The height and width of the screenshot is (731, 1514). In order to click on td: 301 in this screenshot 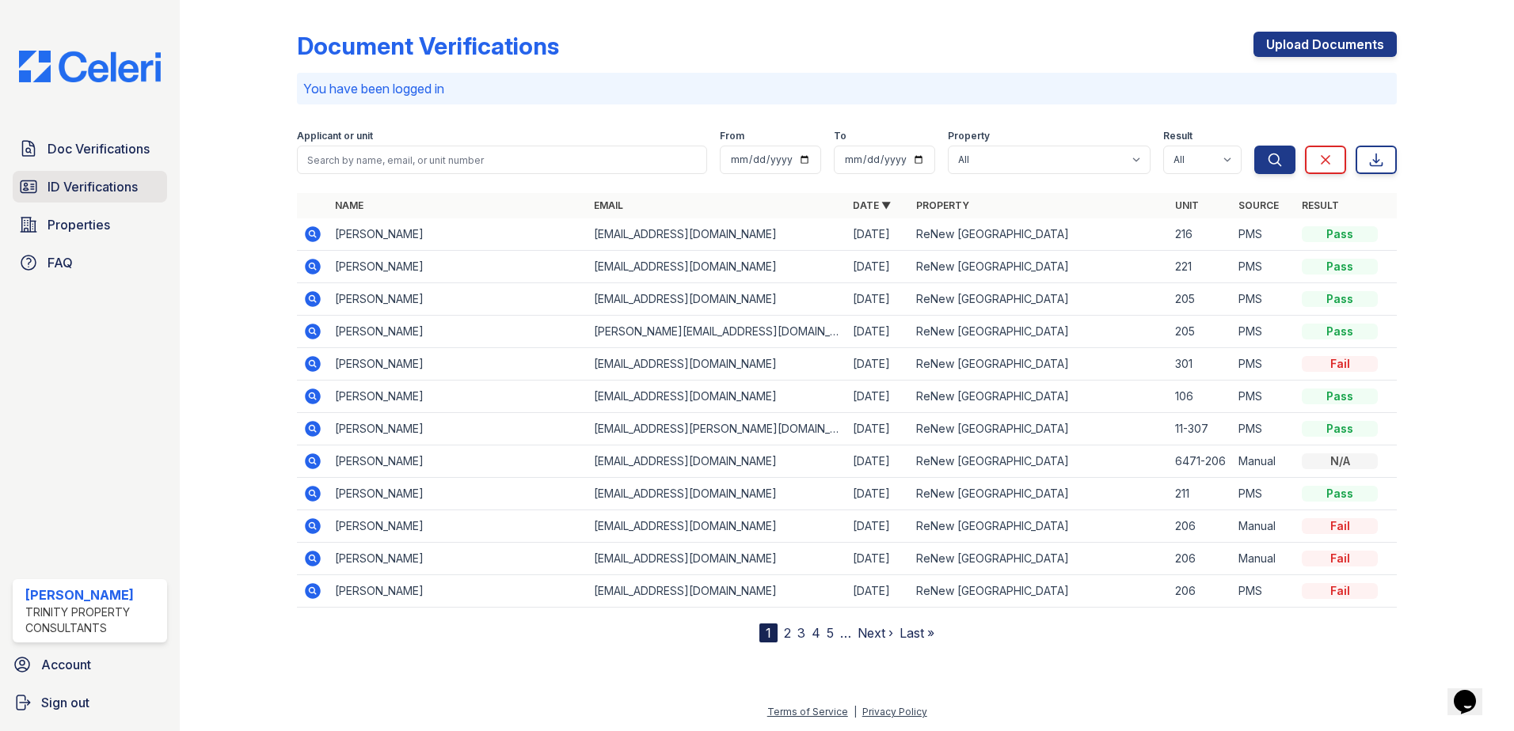, I will do `click(1200, 364)`.